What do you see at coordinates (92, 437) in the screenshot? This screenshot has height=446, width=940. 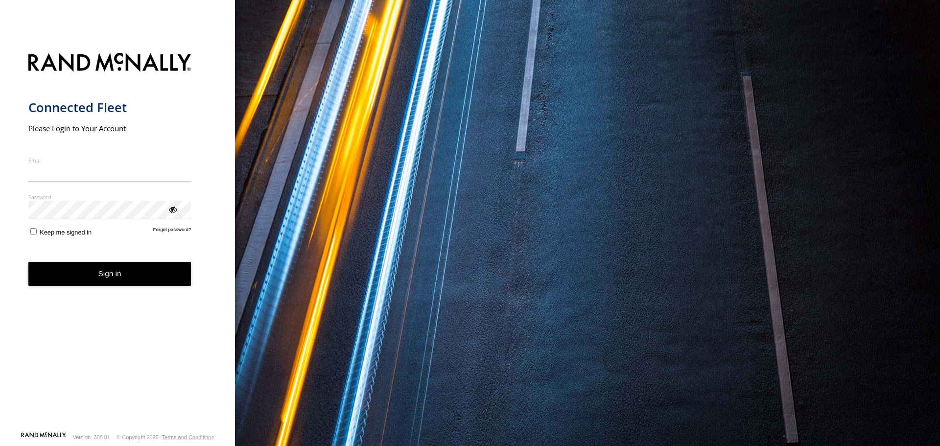 I see `div: Version: 308.01` at bounding box center [92, 437].